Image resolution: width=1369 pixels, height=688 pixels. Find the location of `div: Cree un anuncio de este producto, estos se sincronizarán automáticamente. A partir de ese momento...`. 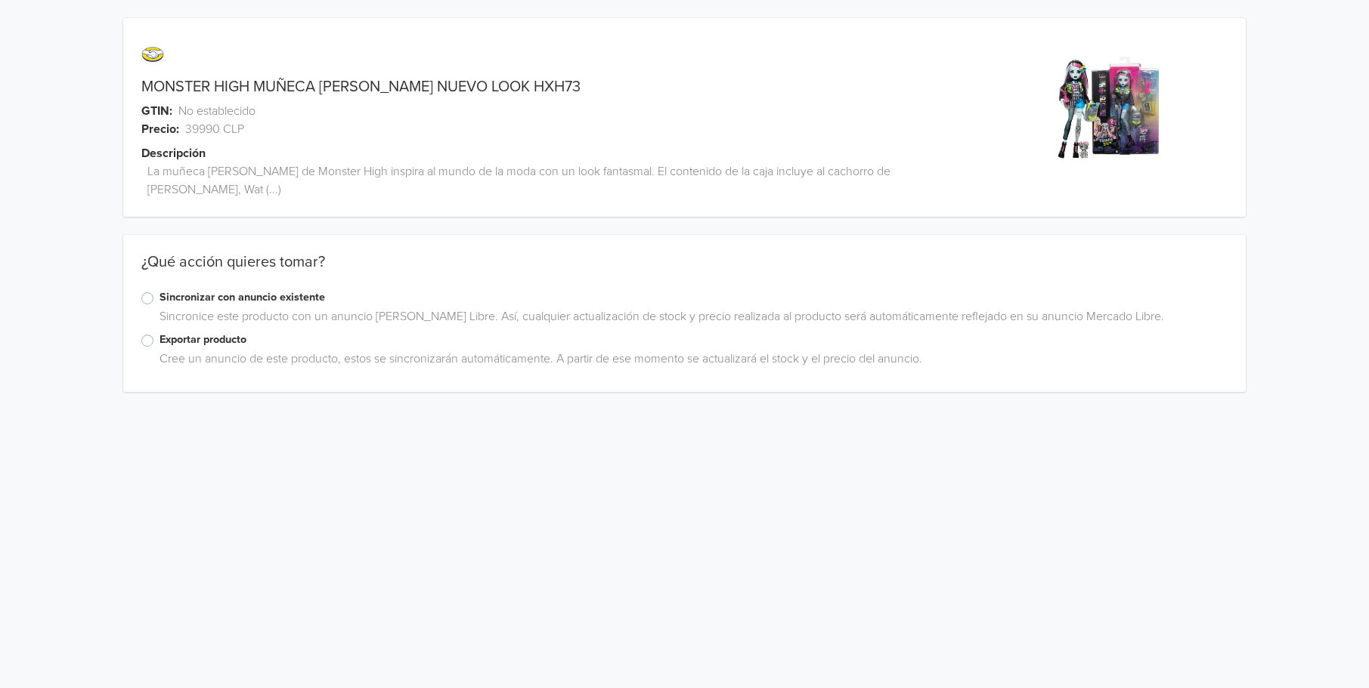

div: Cree un anuncio de este producto, estos se sincronizarán automáticamente. A partir de ese momento... is located at coordinates (690, 362).